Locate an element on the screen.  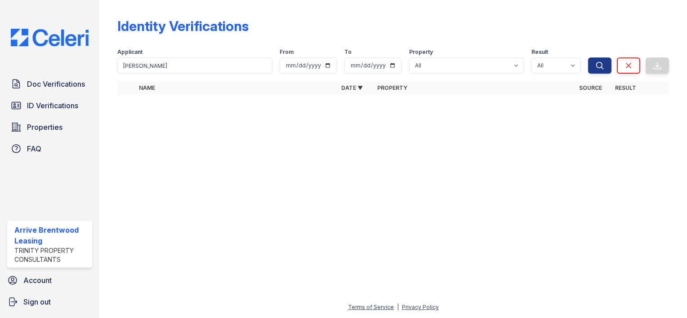
a: ID Verifications is located at coordinates (49, 106).